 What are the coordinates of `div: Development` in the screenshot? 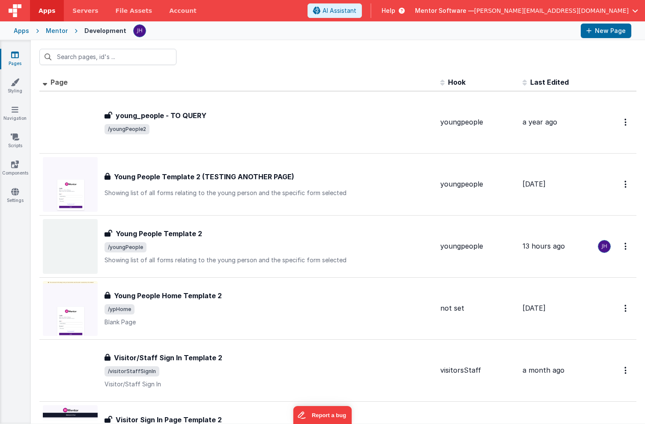 It's located at (105, 31).